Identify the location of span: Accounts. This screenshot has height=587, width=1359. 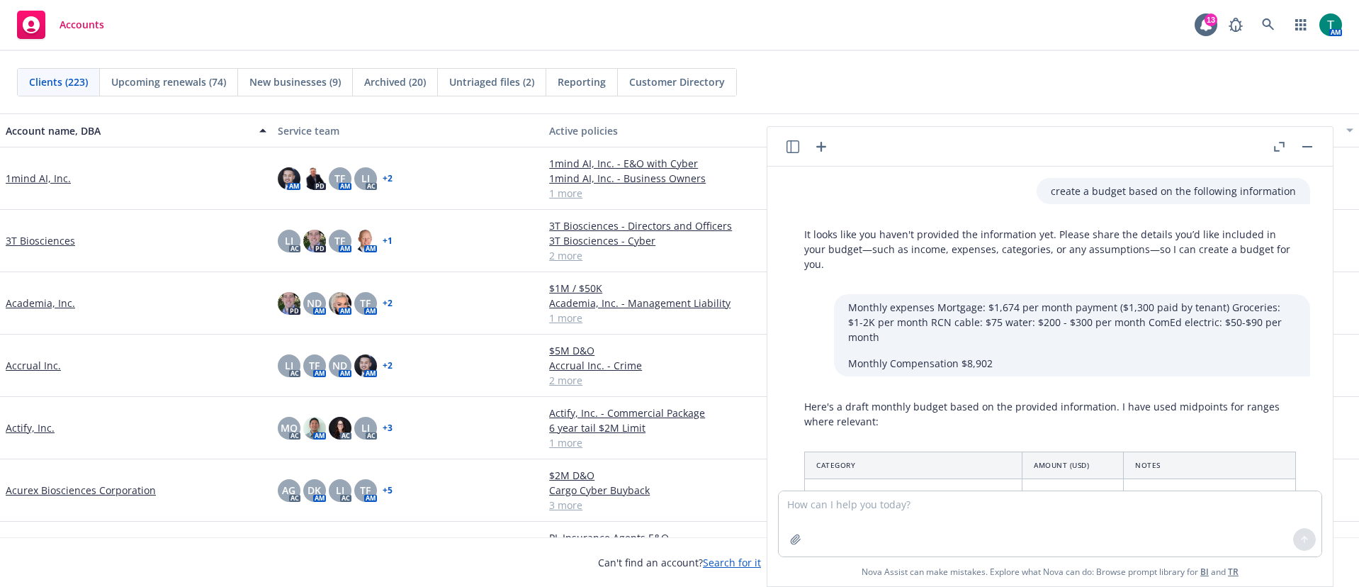
(81, 25).